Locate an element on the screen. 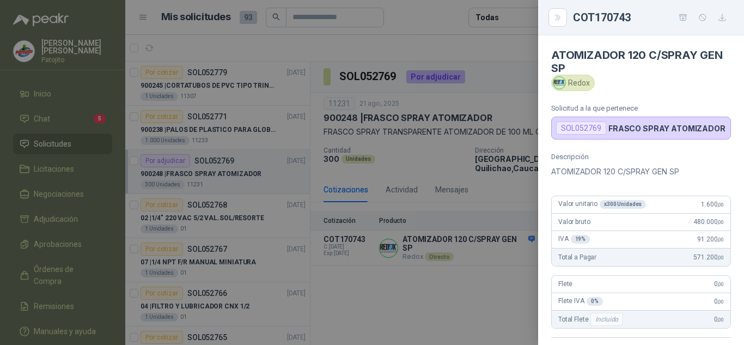 The image size is (744, 345). span: Total Flete is located at coordinates (592, 319).